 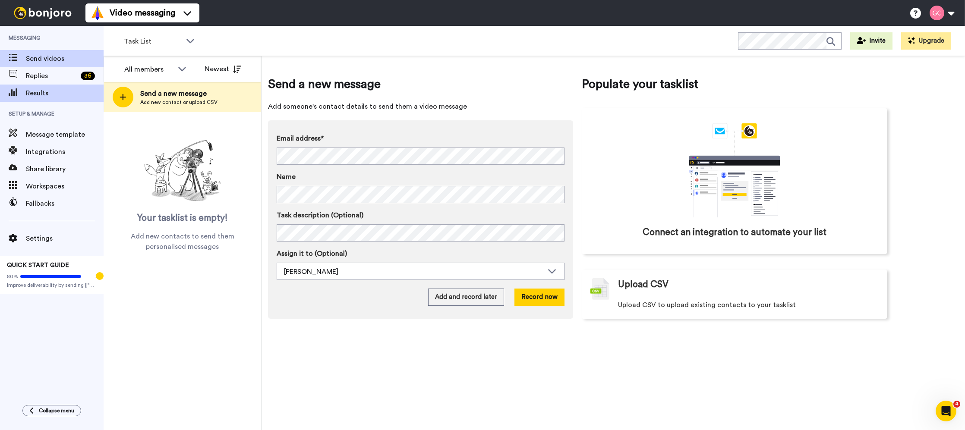 What do you see at coordinates (734, 84) in the screenshot?
I see `span: Populate your tasklist` at bounding box center [734, 84].